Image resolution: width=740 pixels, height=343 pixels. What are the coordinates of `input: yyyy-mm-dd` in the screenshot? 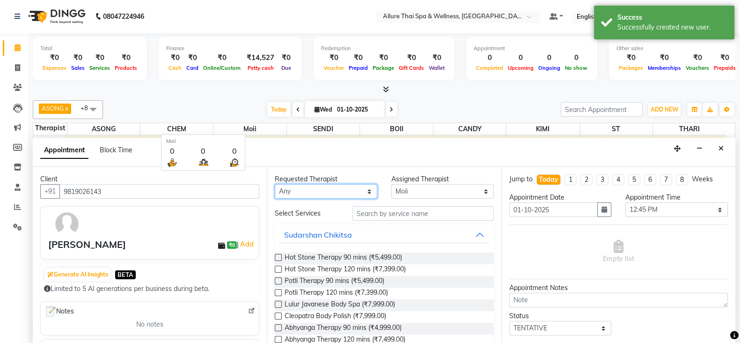 It's located at (554, 209).